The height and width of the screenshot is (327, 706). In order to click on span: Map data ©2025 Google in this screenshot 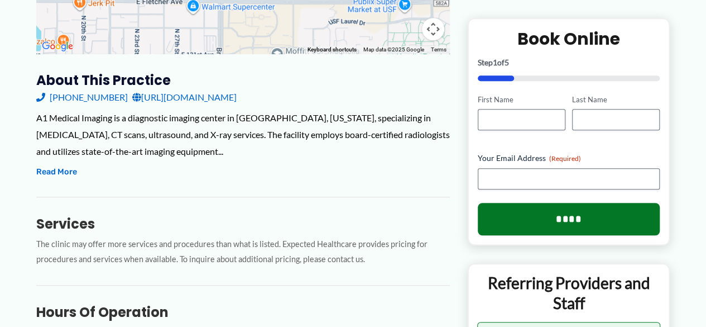, I will do `click(394, 49)`.